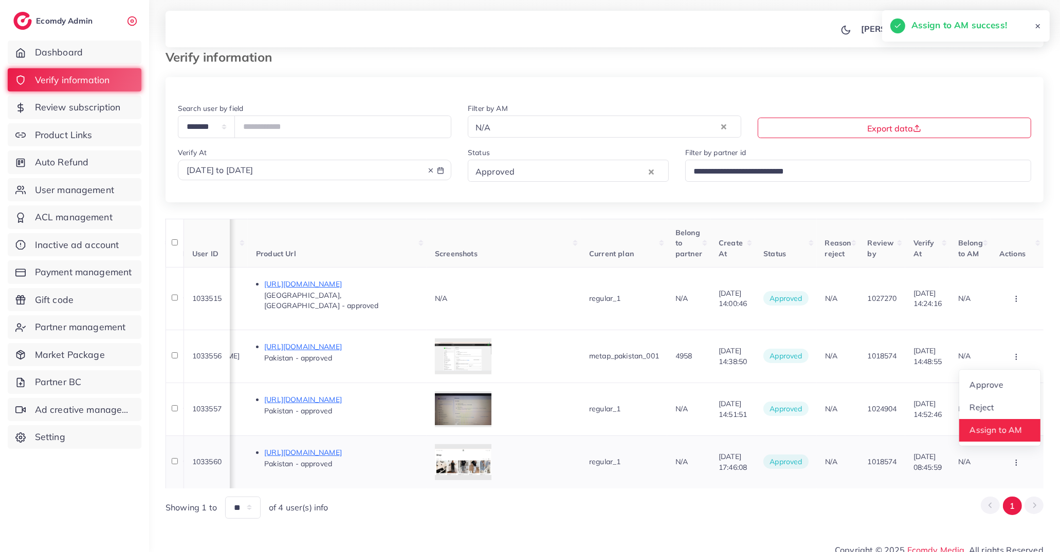  Describe the element at coordinates (299, 508) in the screenshot. I see `span: of 4 user(s) info` at that location.